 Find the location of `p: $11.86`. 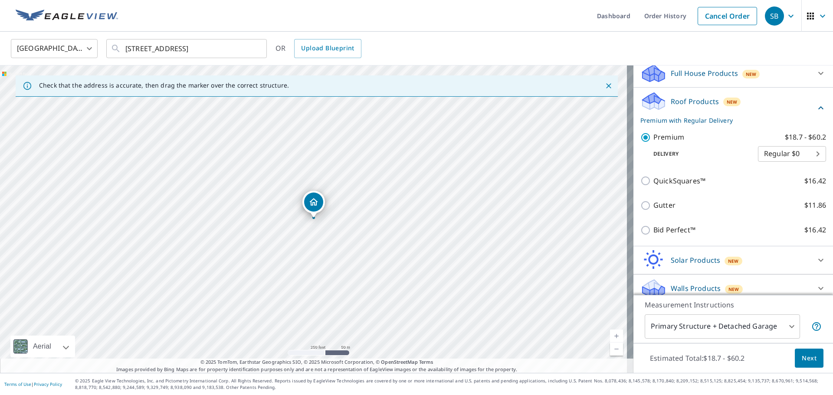

p: $11.86 is located at coordinates (815, 205).